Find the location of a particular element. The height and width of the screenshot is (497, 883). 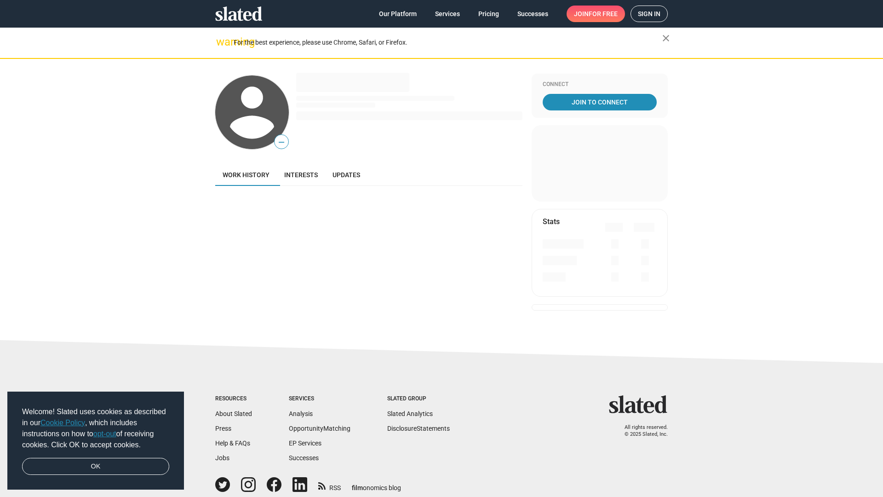

a: Joinfor free is located at coordinates (596, 14).